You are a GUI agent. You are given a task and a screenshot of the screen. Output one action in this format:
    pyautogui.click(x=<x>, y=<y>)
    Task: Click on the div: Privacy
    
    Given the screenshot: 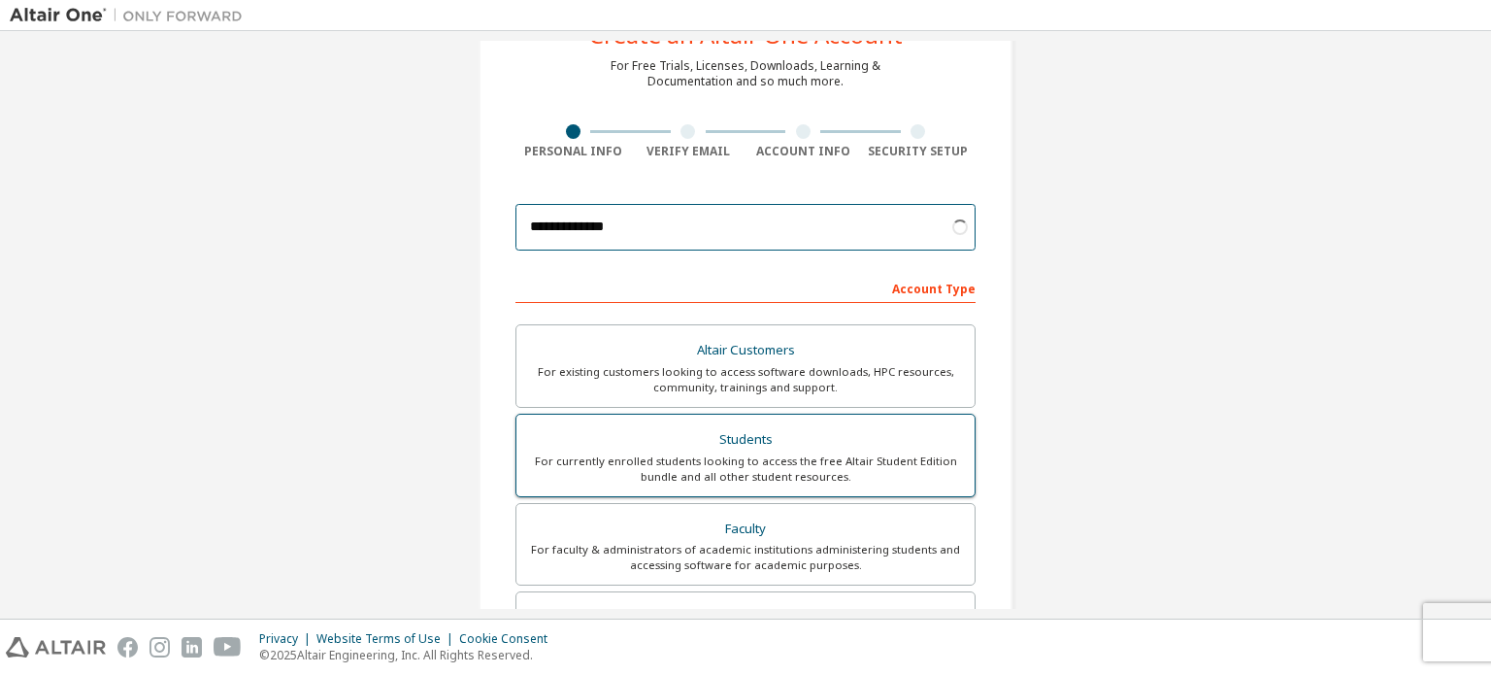 What is the action you would take?
    pyautogui.click(x=287, y=639)
    